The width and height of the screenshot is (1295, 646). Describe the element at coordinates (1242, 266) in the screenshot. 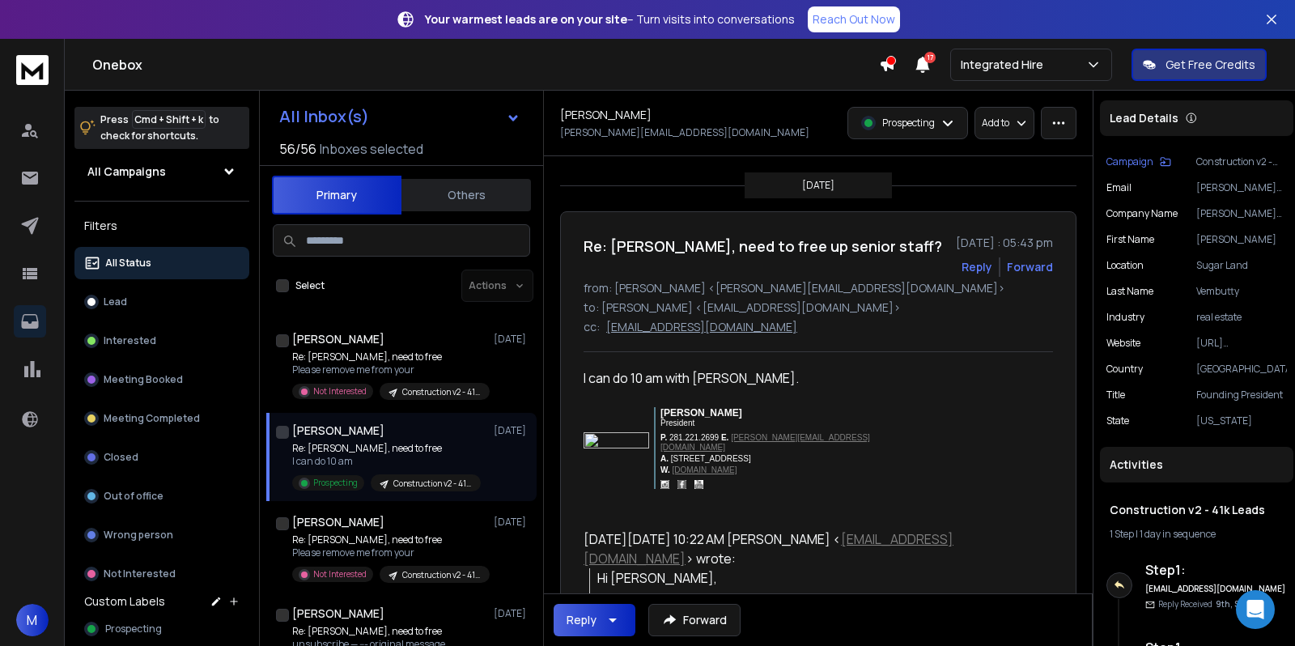

I see `p: Sugar Land` at that location.